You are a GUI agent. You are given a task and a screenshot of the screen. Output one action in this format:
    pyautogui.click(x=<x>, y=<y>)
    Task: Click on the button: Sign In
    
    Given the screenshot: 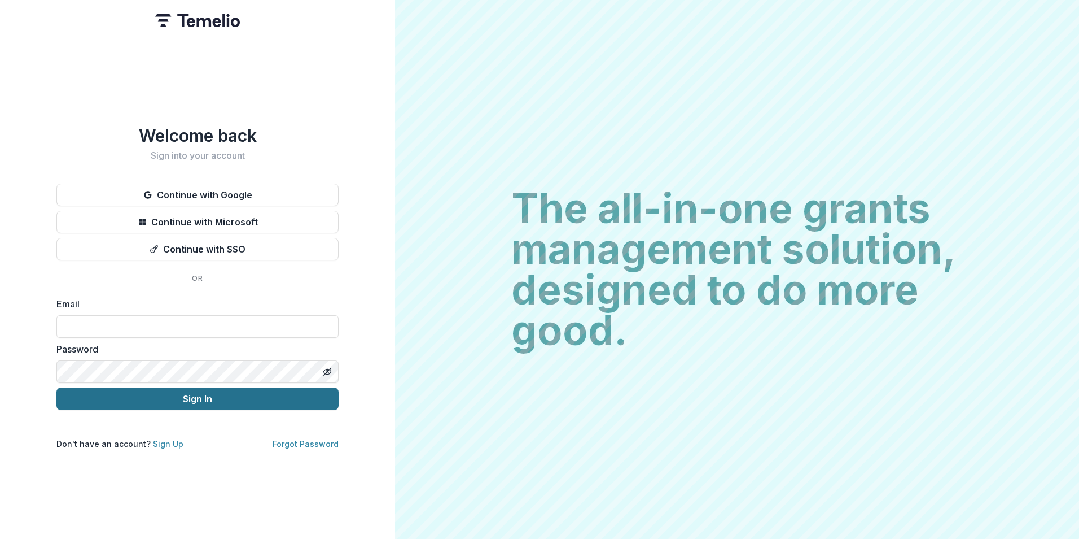 What is the action you would take?
    pyautogui.click(x=198, y=399)
    